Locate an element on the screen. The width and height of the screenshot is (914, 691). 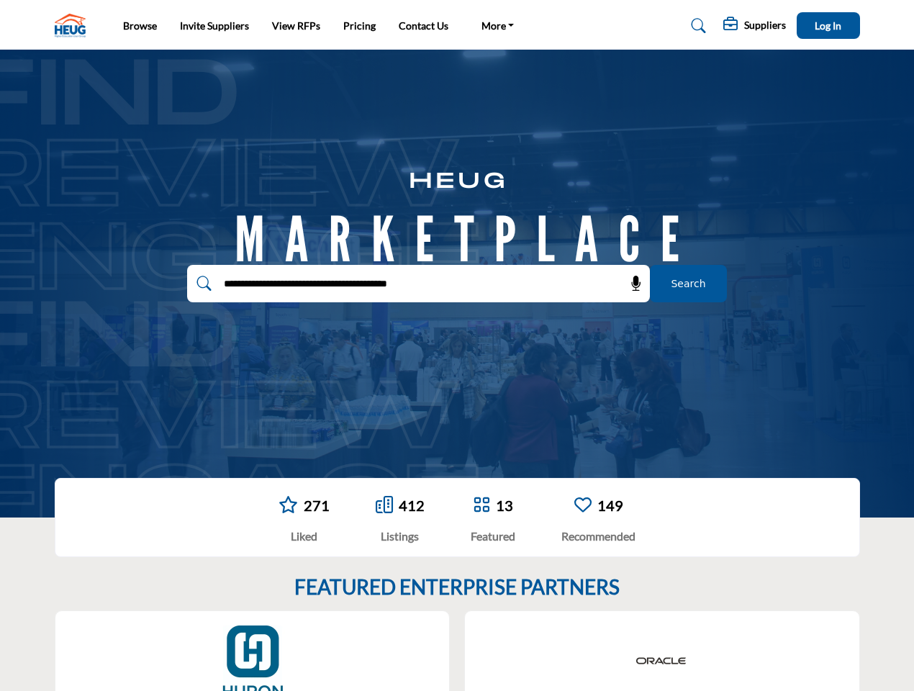
a: View RFPs is located at coordinates (296, 25).